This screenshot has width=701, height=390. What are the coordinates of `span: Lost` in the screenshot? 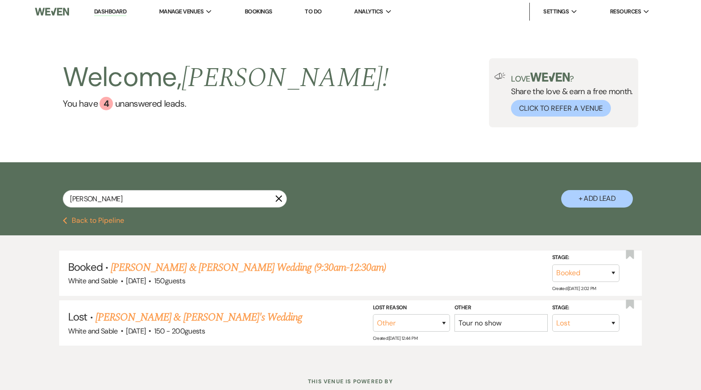 It's located at (77, 316).